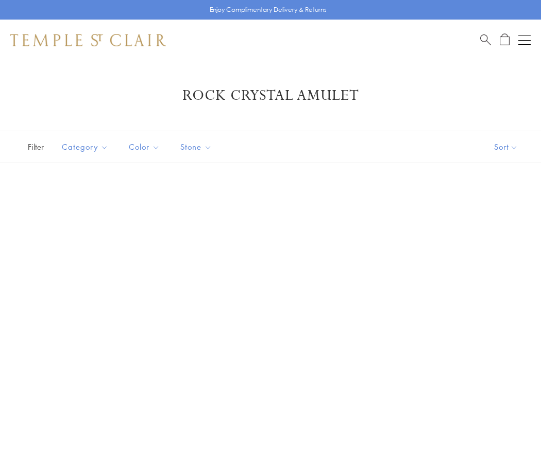 The width and height of the screenshot is (541, 457). I want to click on span: Category, so click(86, 147).